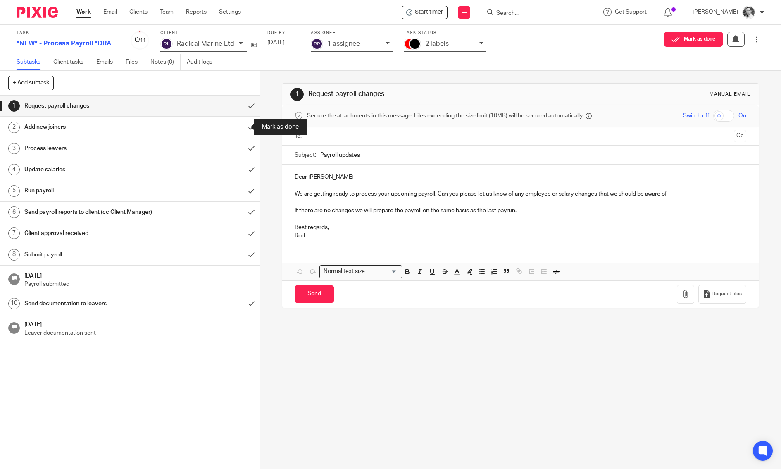  What do you see at coordinates (230, 12) in the screenshot?
I see `a: Settings` at bounding box center [230, 12].